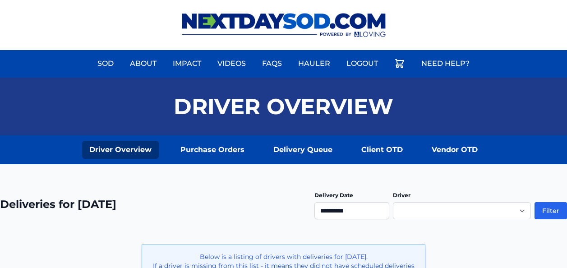 Image resolution: width=567 pixels, height=268 pixels. I want to click on a: Driver Overview, so click(120, 150).